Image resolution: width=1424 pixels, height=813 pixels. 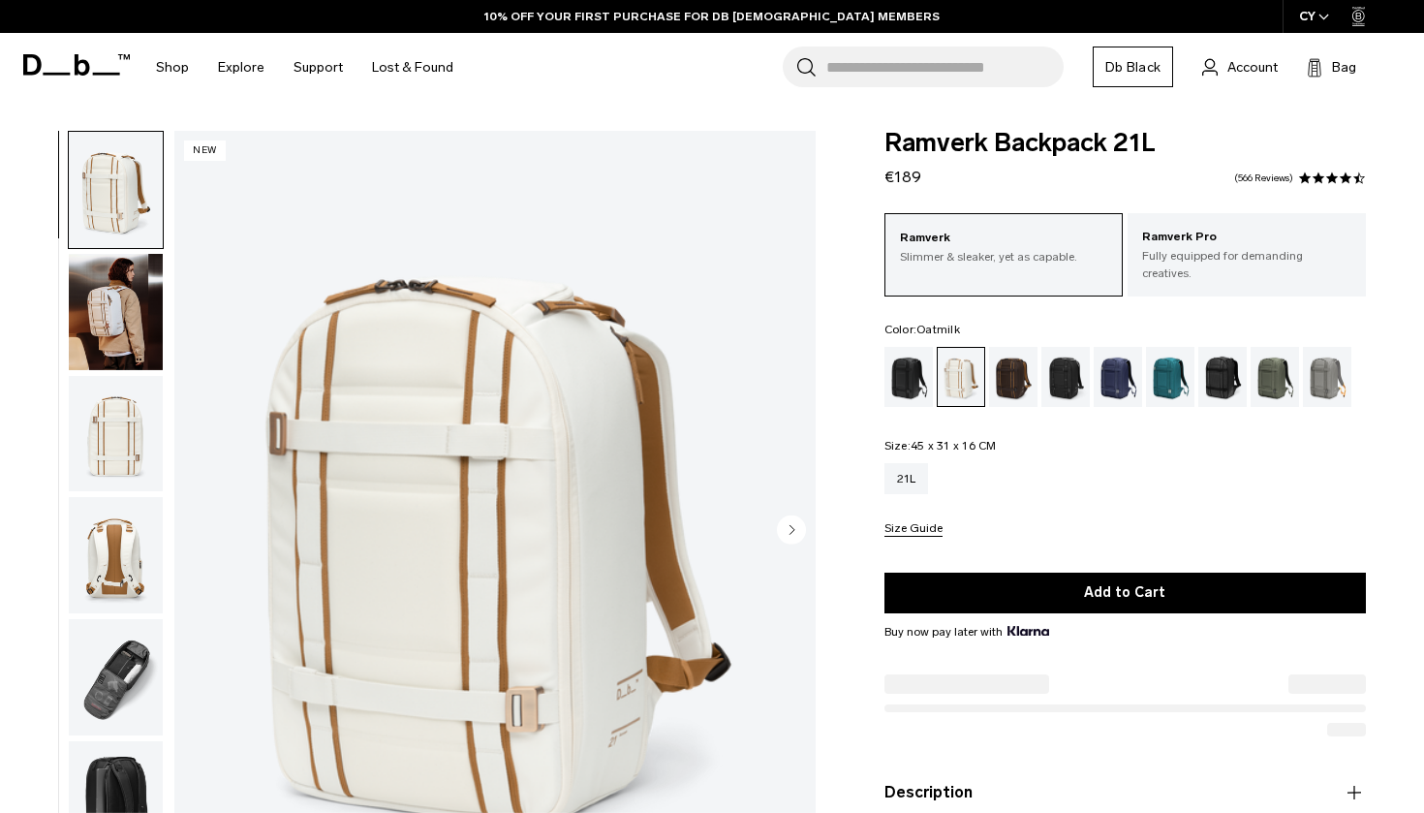 What do you see at coordinates (1124, 593) in the screenshot?
I see `button: Add to Cart` at bounding box center [1124, 593].